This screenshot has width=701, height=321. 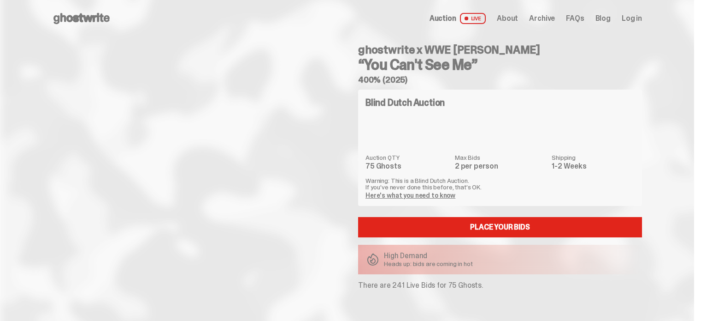 What do you see at coordinates (500, 80) in the screenshot?
I see `h5: 400% (2025)` at bounding box center [500, 80].